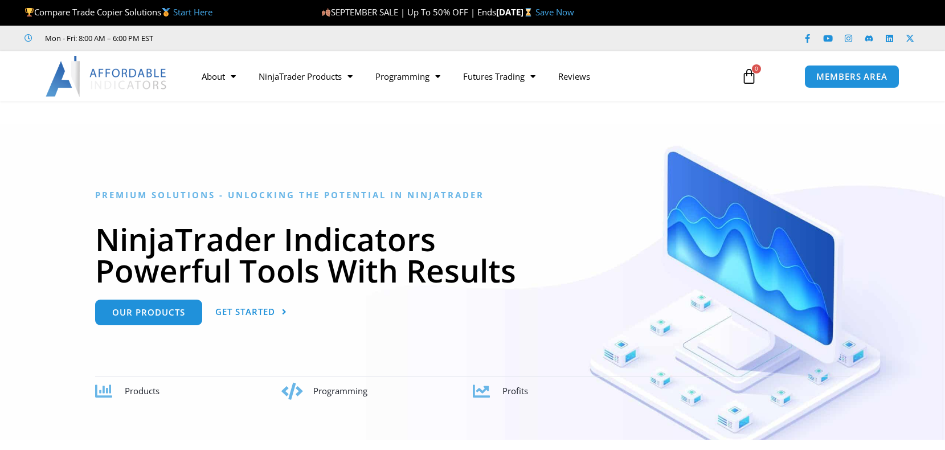 Image resolution: width=945 pixels, height=450 pixels. Describe the element at coordinates (142, 391) in the screenshot. I see `span: Products` at that location.